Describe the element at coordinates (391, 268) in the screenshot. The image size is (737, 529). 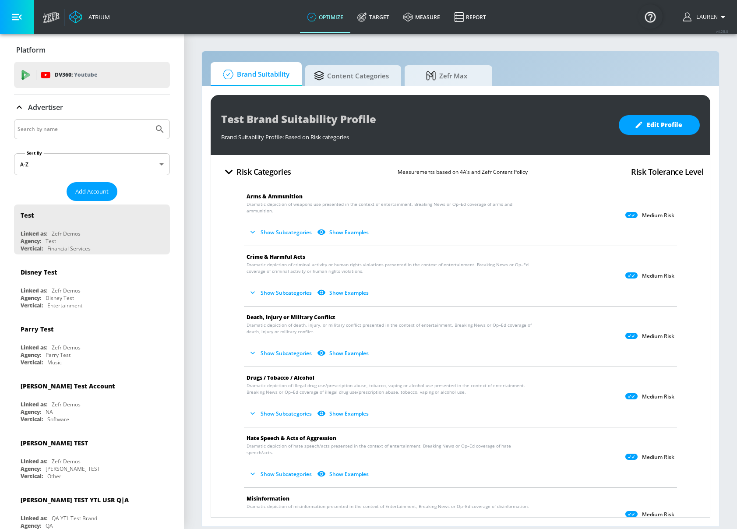
I see `span: Dramatic depiction of criminal activity or human rights violations presented in the context of en...` at that location.